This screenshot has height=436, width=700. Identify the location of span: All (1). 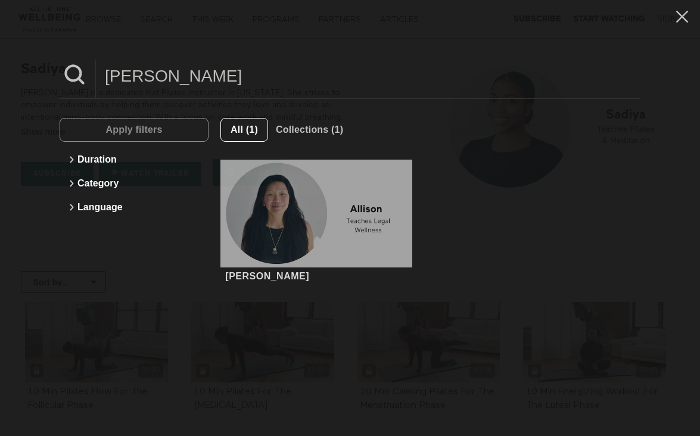
(244, 129).